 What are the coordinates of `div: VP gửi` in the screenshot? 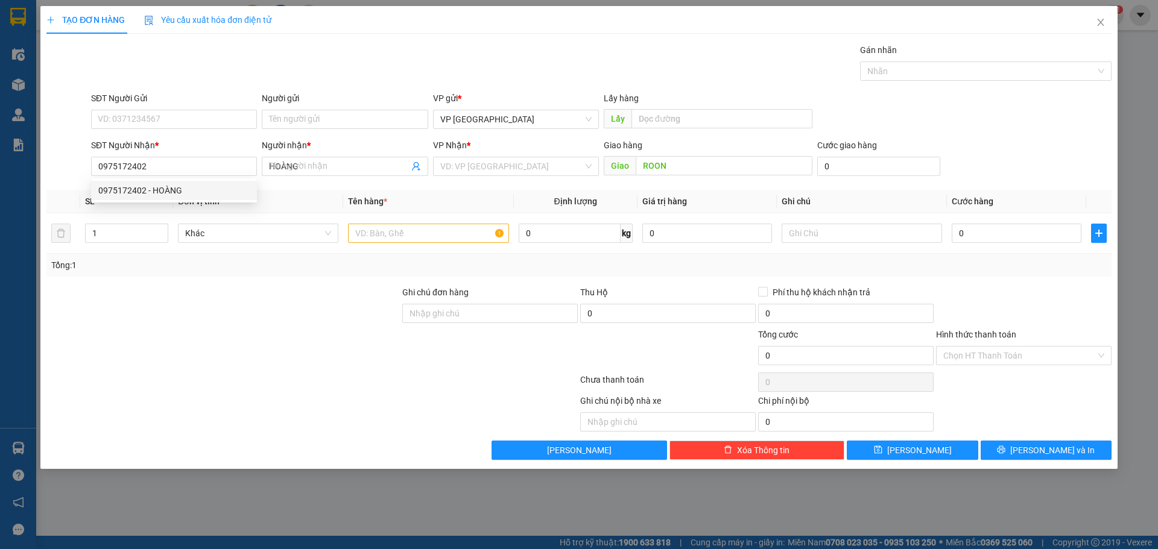 It's located at (516, 98).